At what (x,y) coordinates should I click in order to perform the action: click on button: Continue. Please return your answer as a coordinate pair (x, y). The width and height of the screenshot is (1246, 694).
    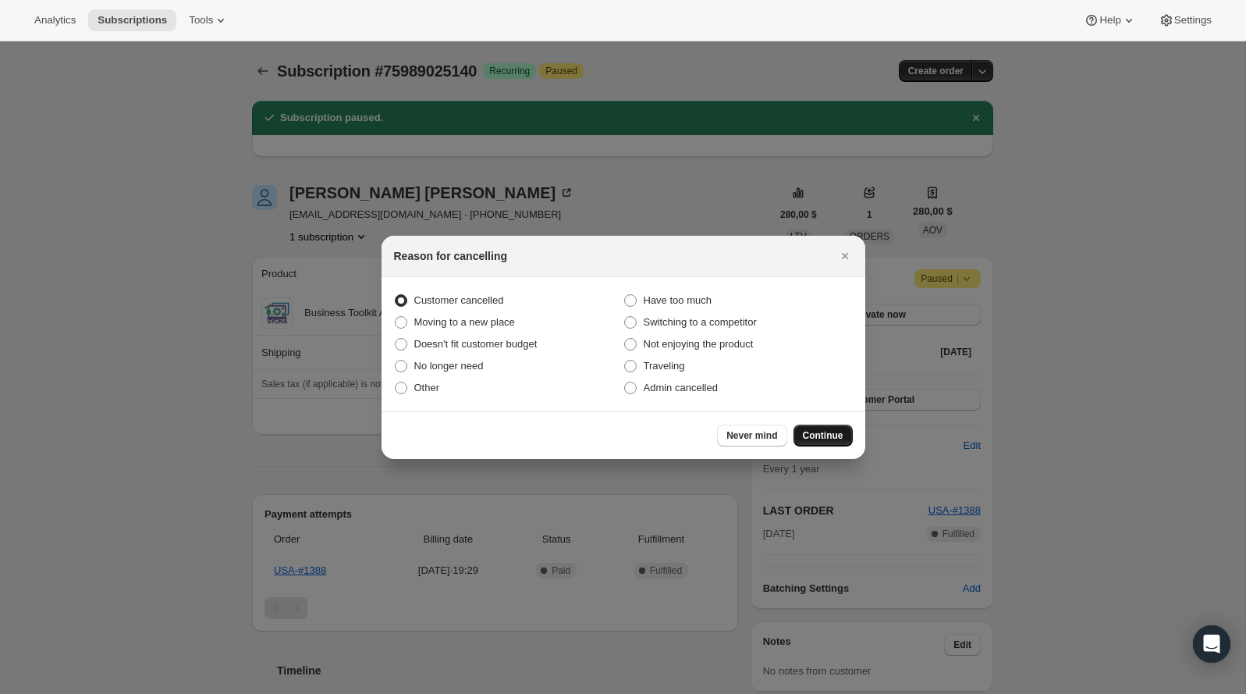
    Looking at the image, I should click on (823, 435).